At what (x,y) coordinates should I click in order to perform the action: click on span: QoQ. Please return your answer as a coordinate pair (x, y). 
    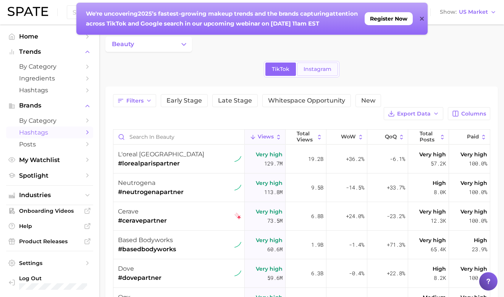
    Looking at the image, I should click on (390, 137).